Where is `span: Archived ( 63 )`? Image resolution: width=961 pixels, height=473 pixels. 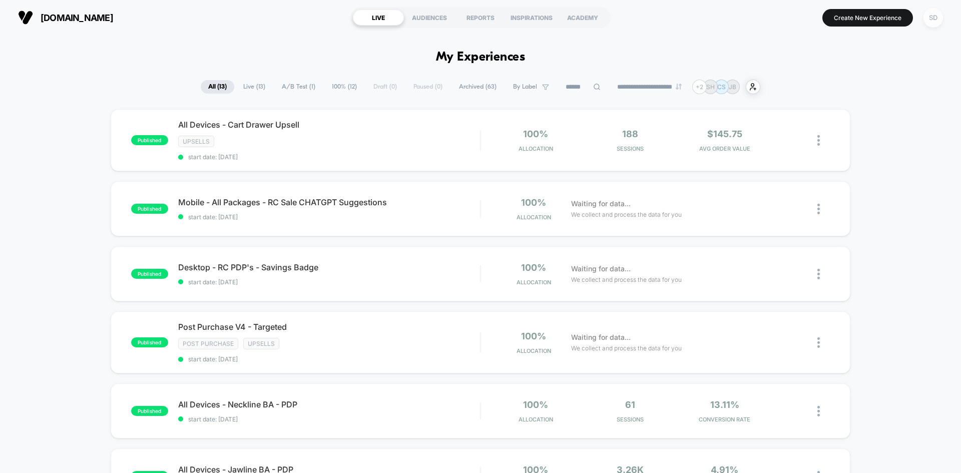
span: Archived ( 63 ) is located at coordinates (478, 87).